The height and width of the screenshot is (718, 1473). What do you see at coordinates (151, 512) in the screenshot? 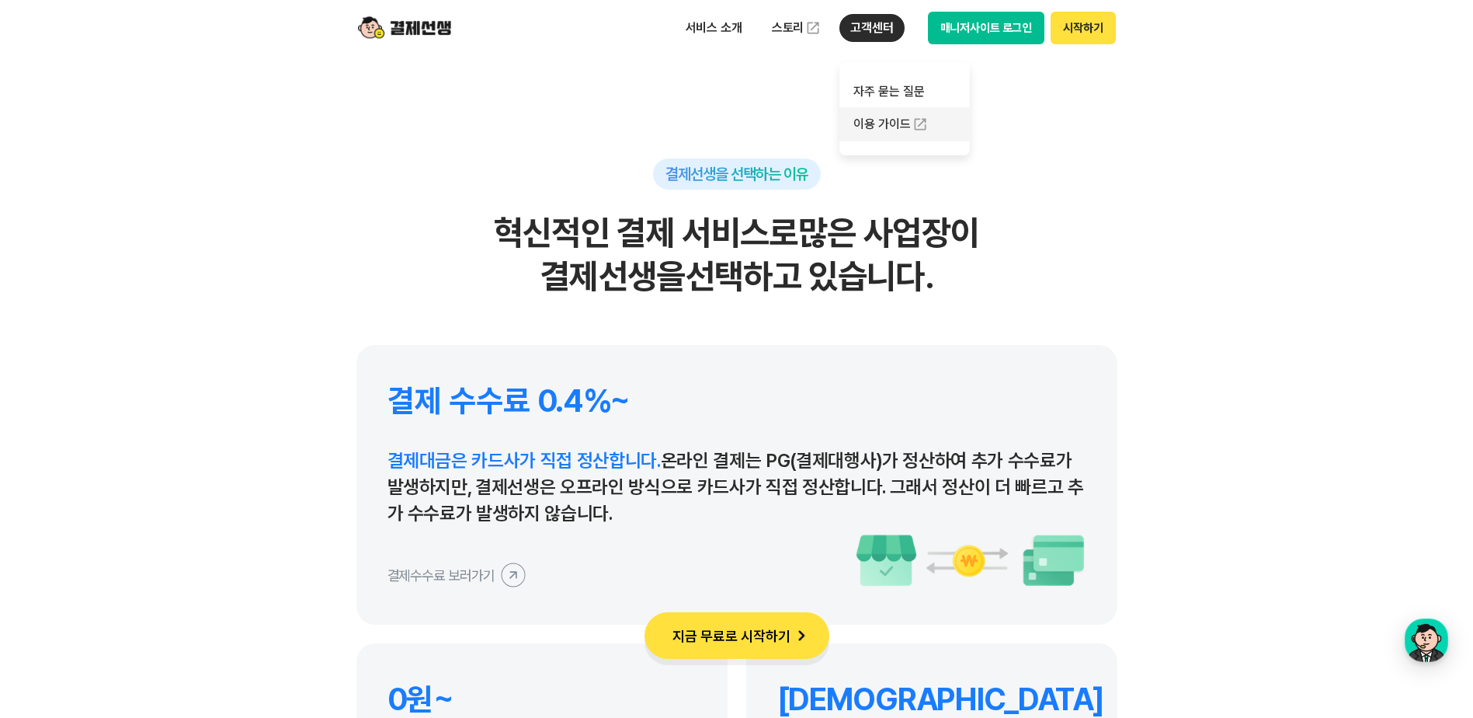
I see `a: 대화` at bounding box center [151, 512].